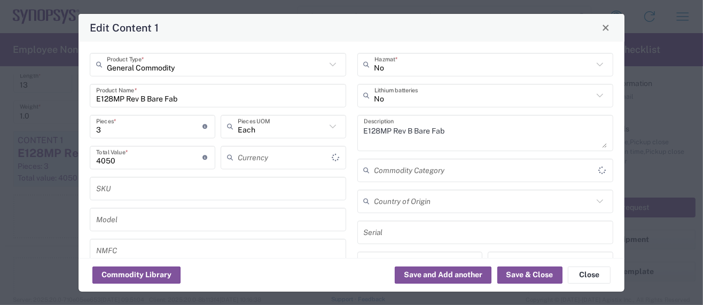 The image size is (703, 305). I want to click on h4: Edit Content 1, so click(124, 27).